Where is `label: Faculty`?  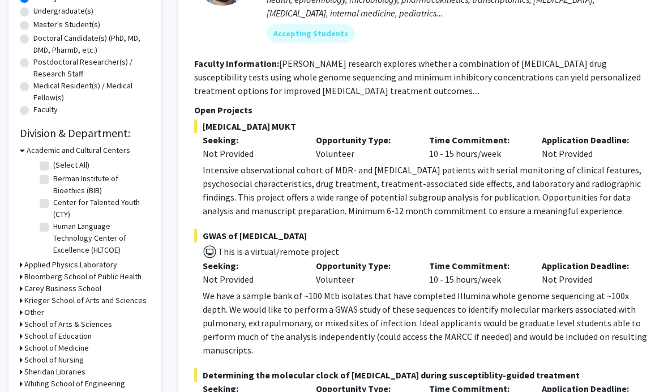
label: Faculty is located at coordinates (45, 110).